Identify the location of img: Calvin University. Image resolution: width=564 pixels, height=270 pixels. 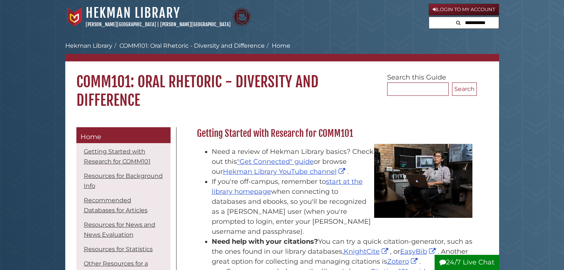
(74, 17).